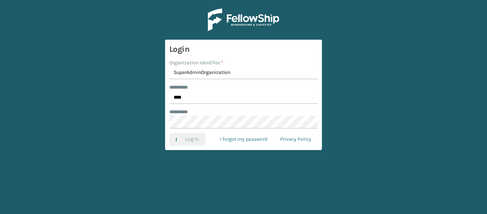 Image resolution: width=487 pixels, height=214 pixels. What do you see at coordinates (244, 20) in the screenshot?
I see `img: Logo` at bounding box center [244, 20].